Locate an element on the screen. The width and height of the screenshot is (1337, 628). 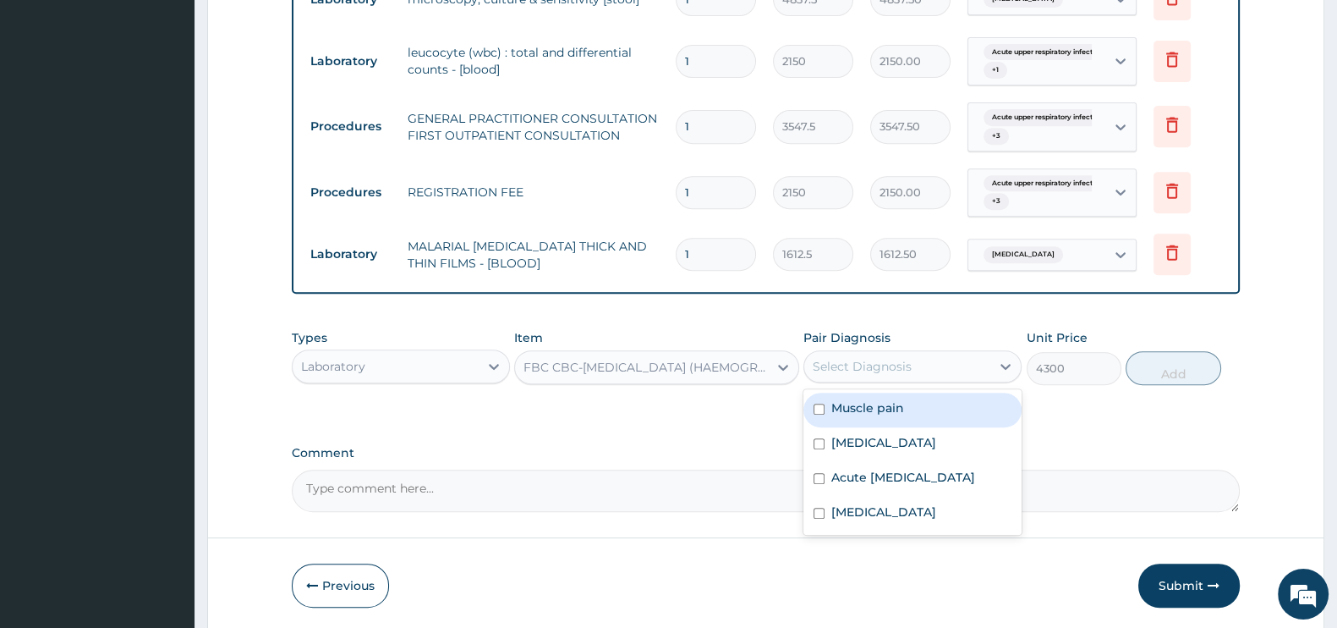
button: Add is located at coordinates (1173, 368).